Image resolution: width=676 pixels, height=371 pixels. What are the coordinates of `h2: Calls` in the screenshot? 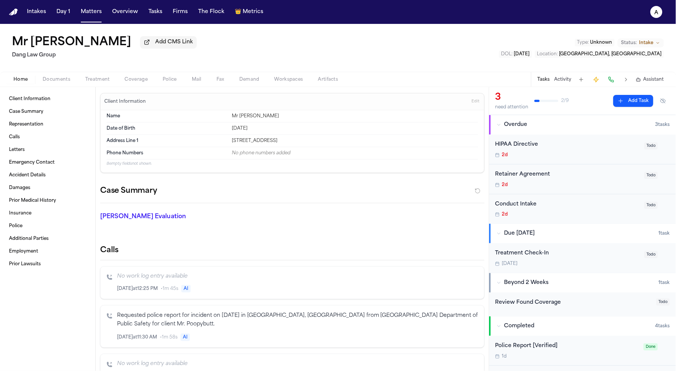 It's located at (293, 251).